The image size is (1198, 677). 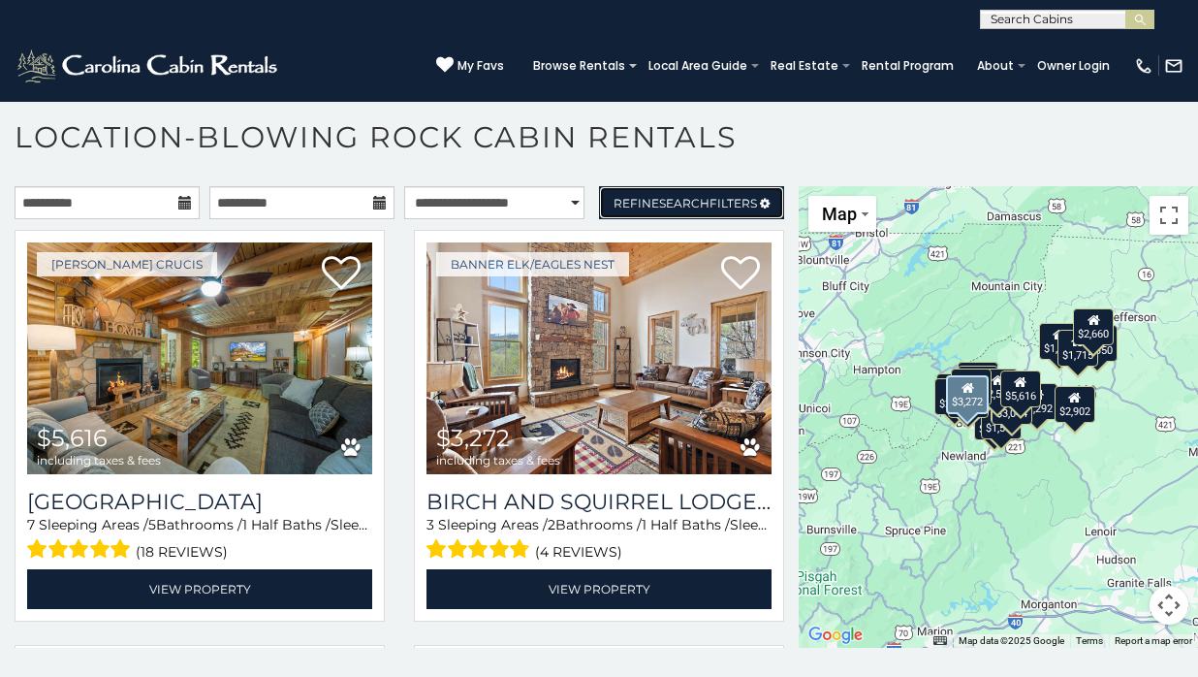 What do you see at coordinates (470, 66) in the screenshot?
I see `a: My Favs` at bounding box center [470, 66].